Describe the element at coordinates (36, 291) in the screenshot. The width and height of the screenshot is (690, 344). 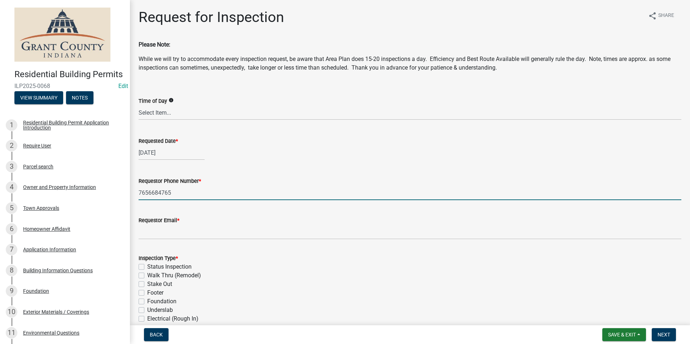
I see `div: Foundation` at that location.